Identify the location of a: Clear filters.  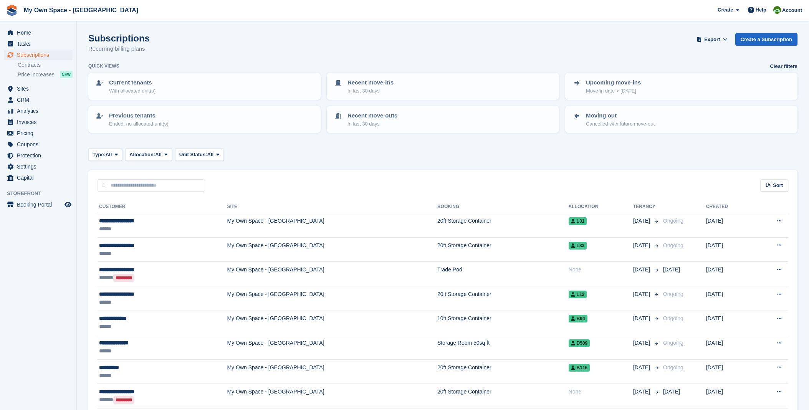
(784, 66).